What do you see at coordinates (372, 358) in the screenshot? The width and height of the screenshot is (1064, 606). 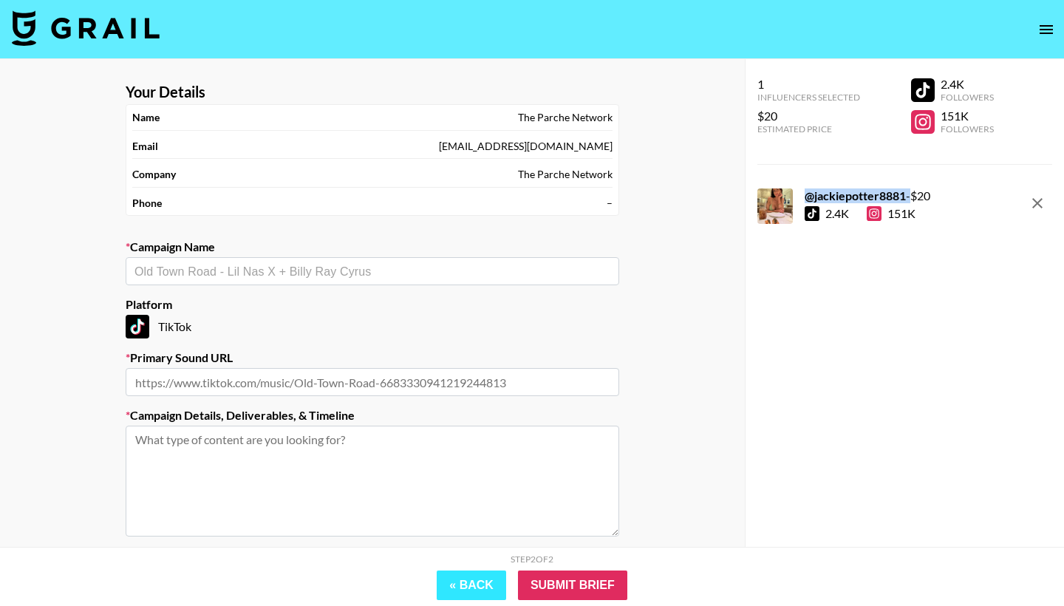 I see `label: Primary Sound URL` at bounding box center [372, 358].